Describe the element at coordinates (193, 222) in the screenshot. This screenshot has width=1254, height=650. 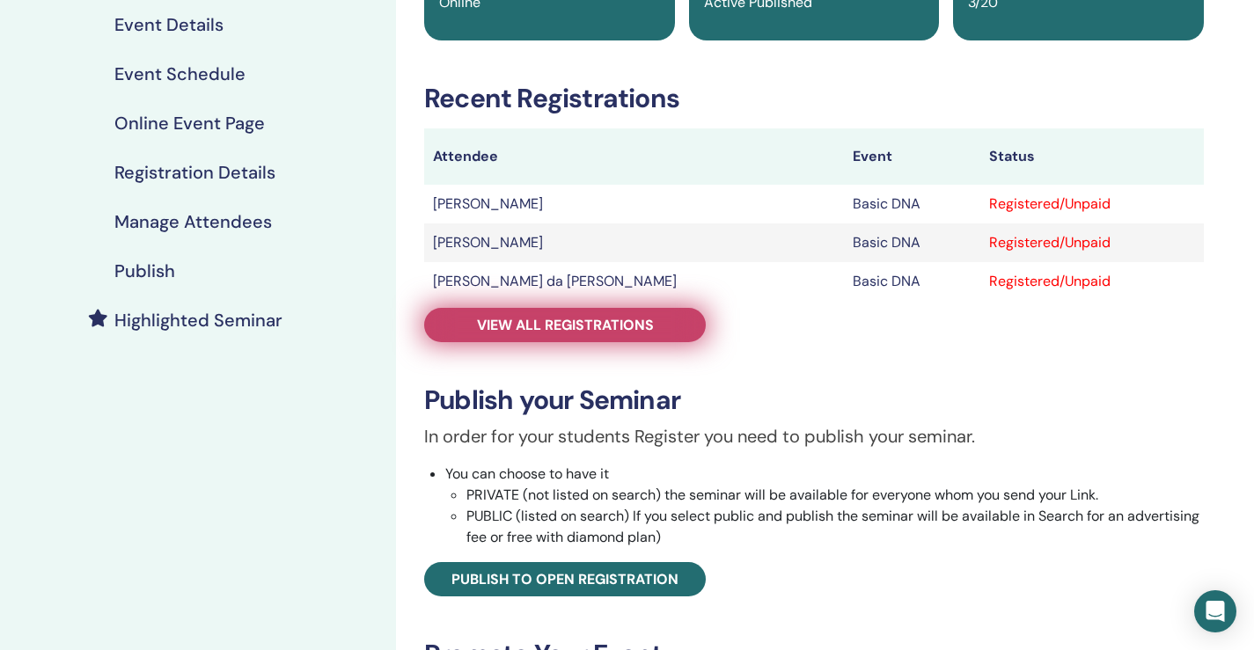
I see `h4: Manage Attendees` at that location.